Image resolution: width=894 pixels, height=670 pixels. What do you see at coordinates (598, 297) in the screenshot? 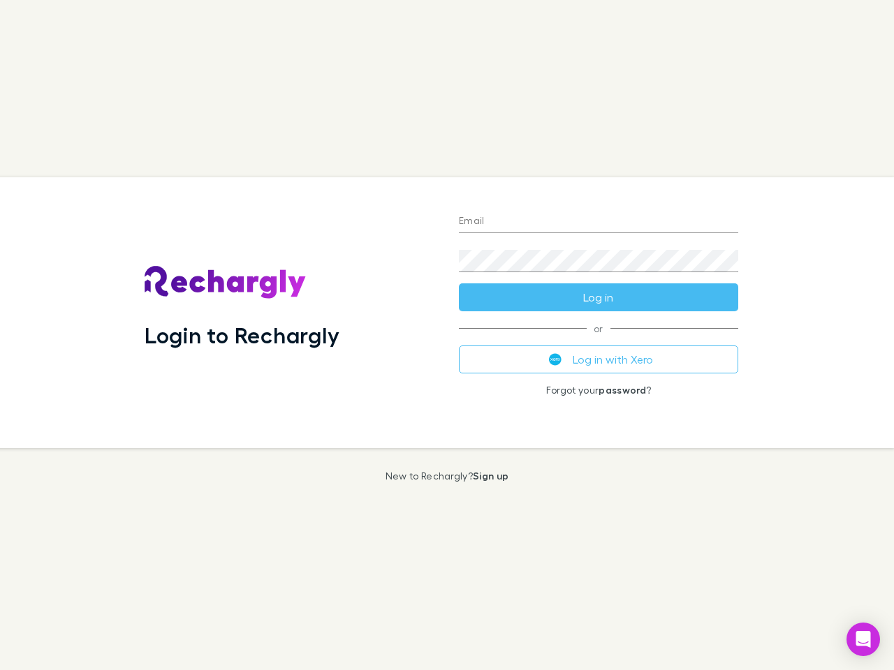
I see `button: Log in` at bounding box center [598, 297].